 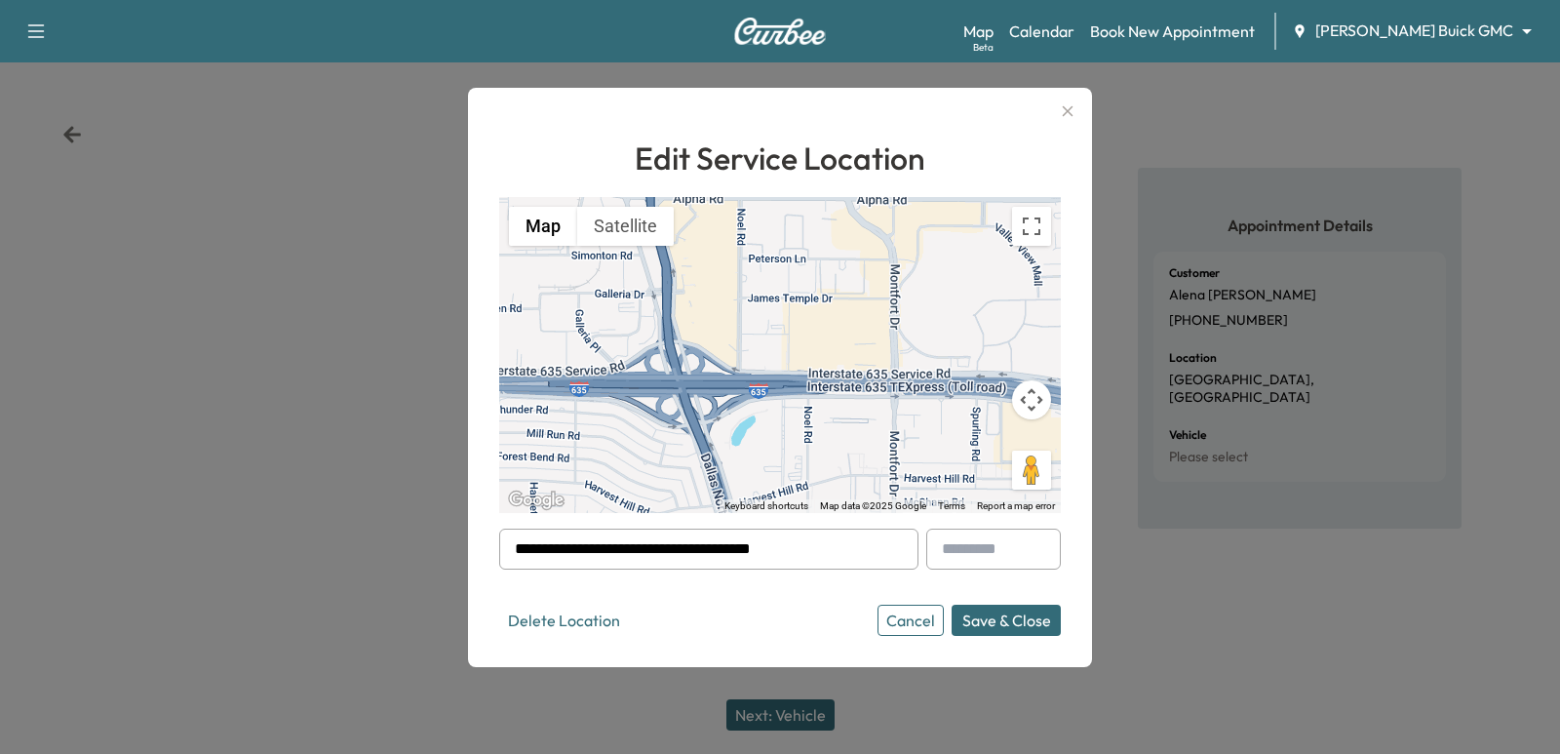 What do you see at coordinates (1032, 470) in the screenshot?
I see `button: Drag Pegman onto the map to open Street View` at bounding box center [1032, 470].